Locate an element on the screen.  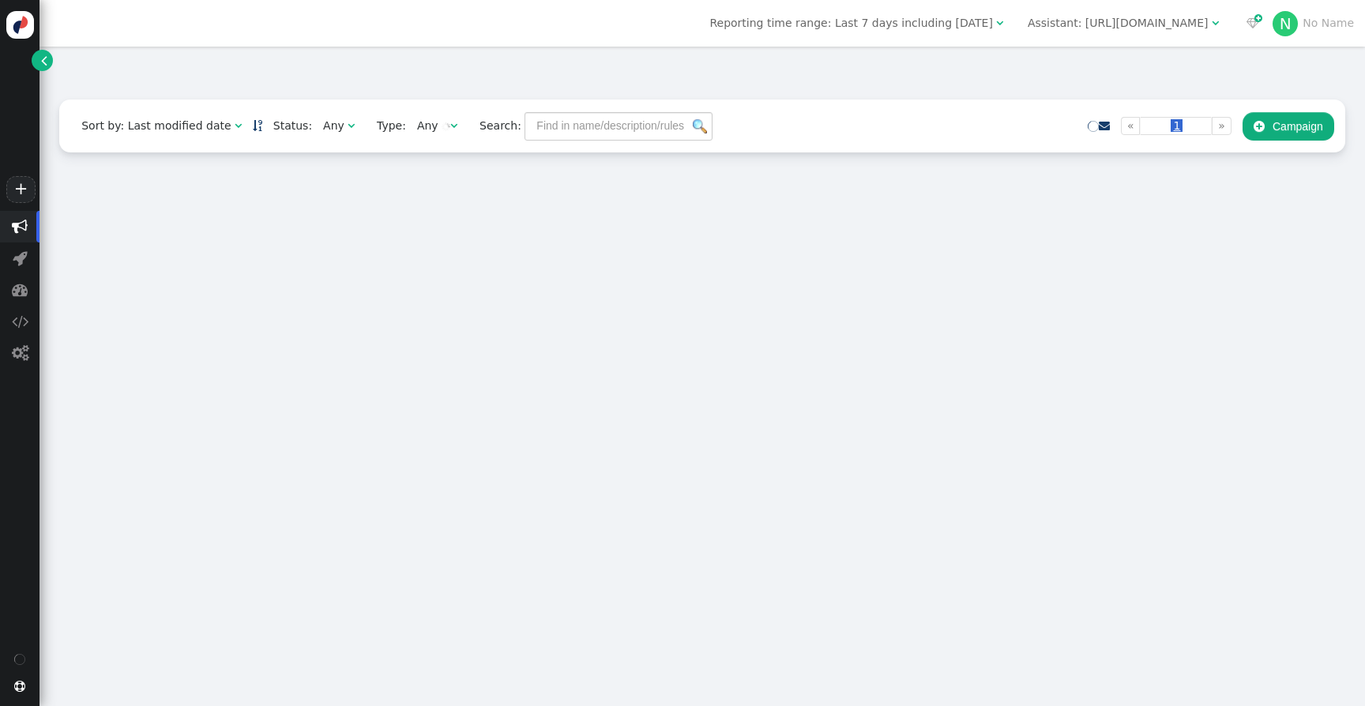
a: NNo Name is located at coordinates (1313, 23).